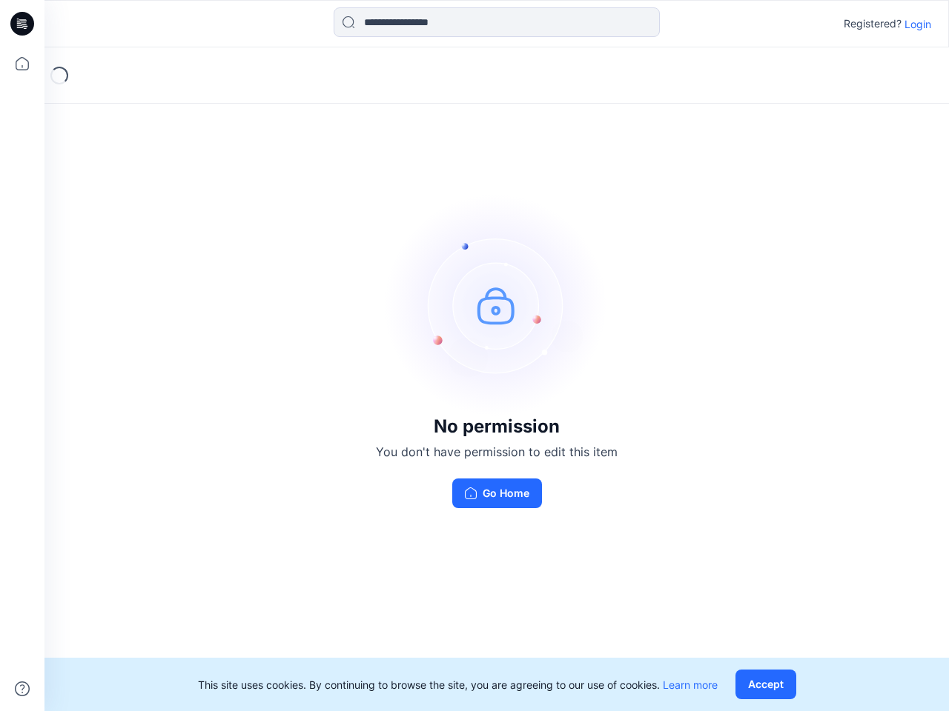  Describe the element at coordinates (497, 427) in the screenshot. I see `h3: No permission` at that location.